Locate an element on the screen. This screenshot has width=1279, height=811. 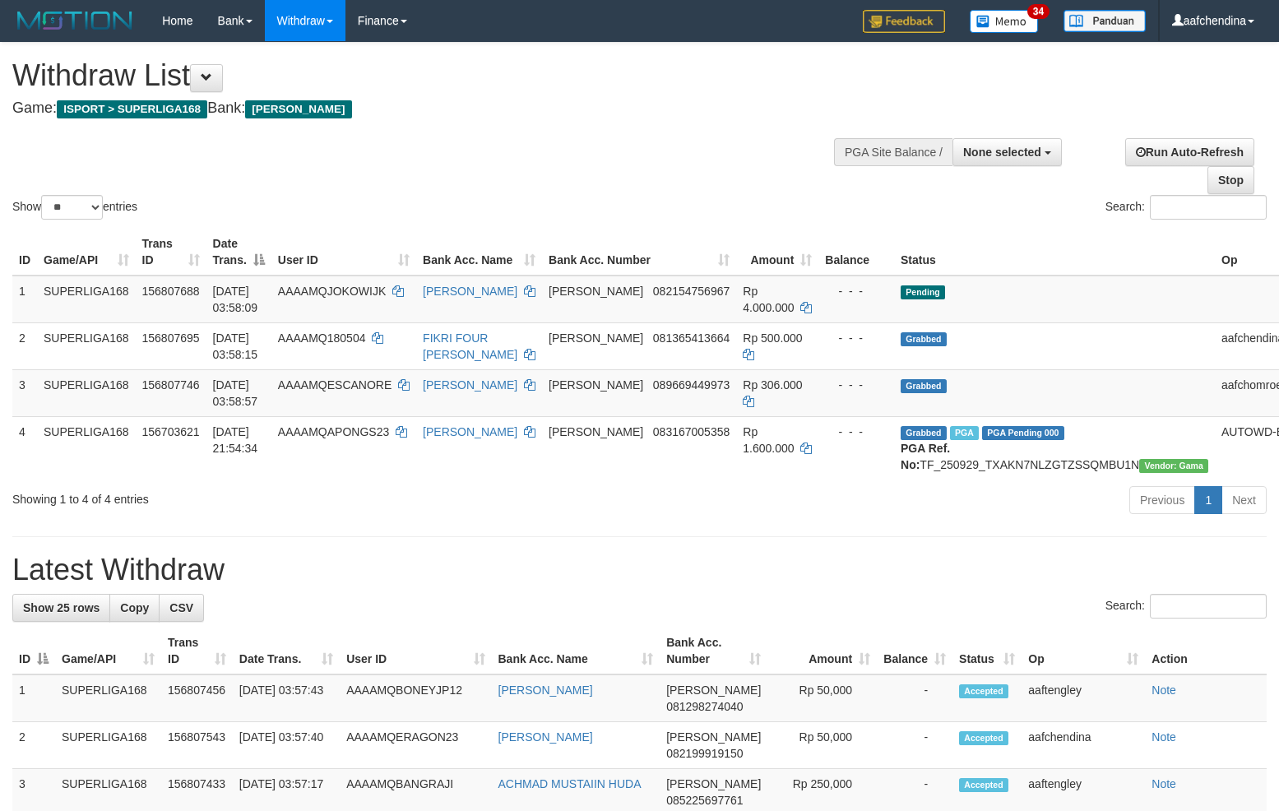
input: Search: is located at coordinates (1208, 606).